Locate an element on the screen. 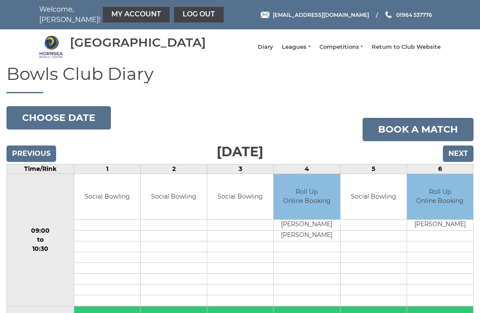 This screenshot has height=313, width=480. input: Previous is located at coordinates (31, 154).